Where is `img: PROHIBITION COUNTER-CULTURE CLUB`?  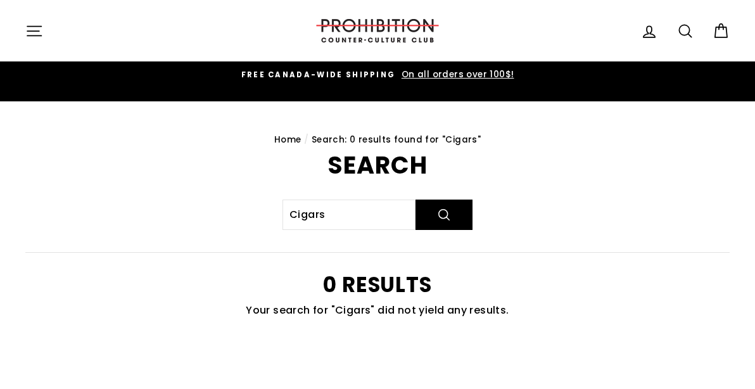 img: PROHIBITION COUNTER-CULTURE CLUB is located at coordinates (378, 30).